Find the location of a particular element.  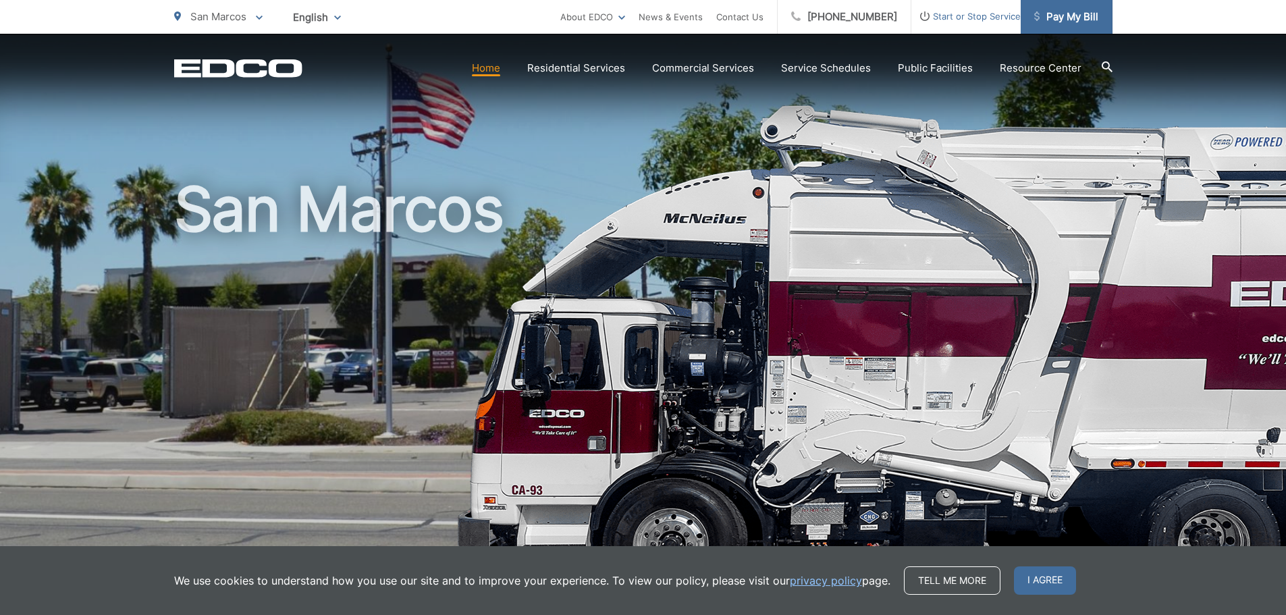

a: Tell me more is located at coordinates (952, 581).